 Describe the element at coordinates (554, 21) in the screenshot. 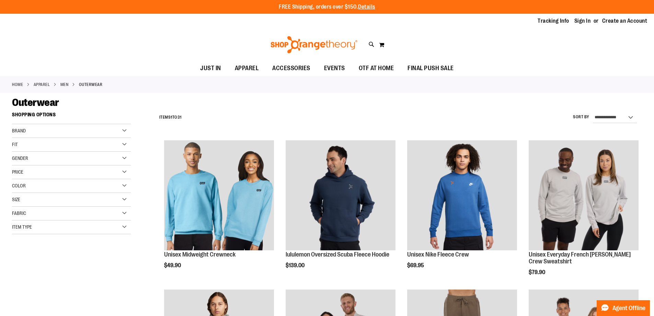

I see `a: Tracking Info` at that location.